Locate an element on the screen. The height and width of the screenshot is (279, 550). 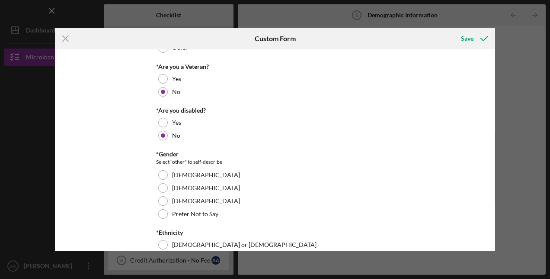
div: *Gender is located at coordinates (275, 154).